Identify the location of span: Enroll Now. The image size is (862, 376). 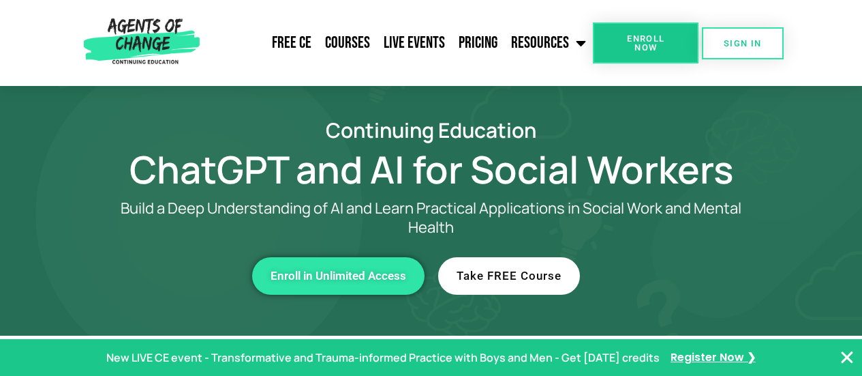
(646, 43).